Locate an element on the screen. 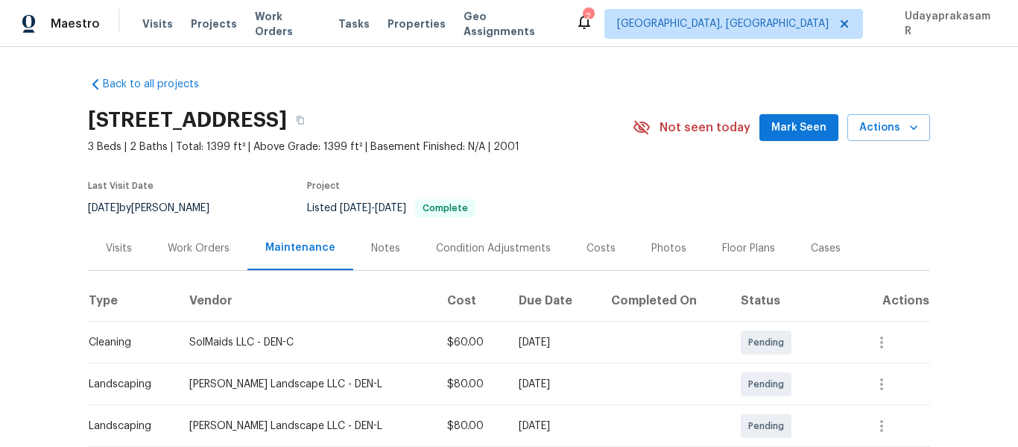 This screenshot has height=447, width=1018. button: Mark Seen is located at coordinates (799, 127).